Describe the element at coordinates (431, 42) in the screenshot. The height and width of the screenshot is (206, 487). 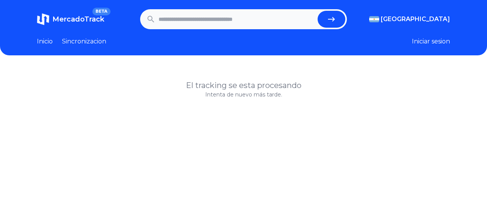
I see `button: Iniciar sesion` at that location.